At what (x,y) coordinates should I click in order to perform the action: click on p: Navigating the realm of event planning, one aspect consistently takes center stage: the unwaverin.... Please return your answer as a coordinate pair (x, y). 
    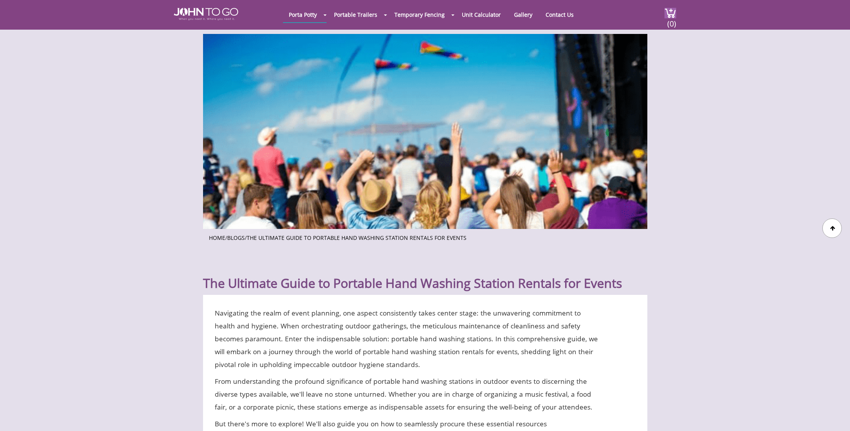
    Looking at the image, I should click on (407, 338).